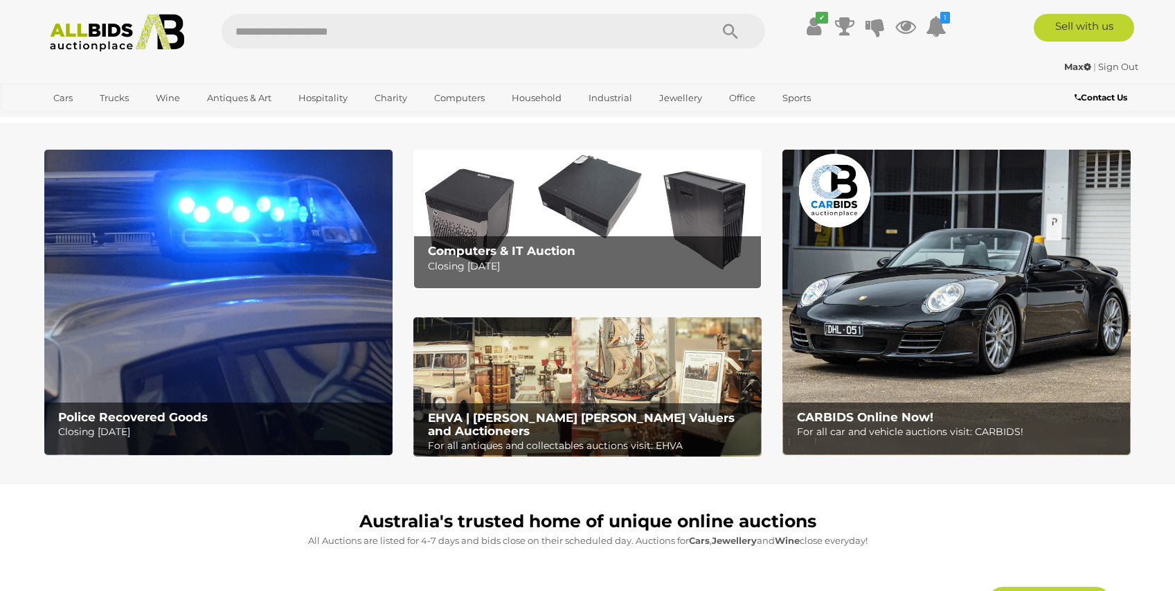 The height and width of the screenshot is (591, 1175). Describe the element at coordinates (734, 540) in the screenshot. I see `strong: Jewellery` at that location.